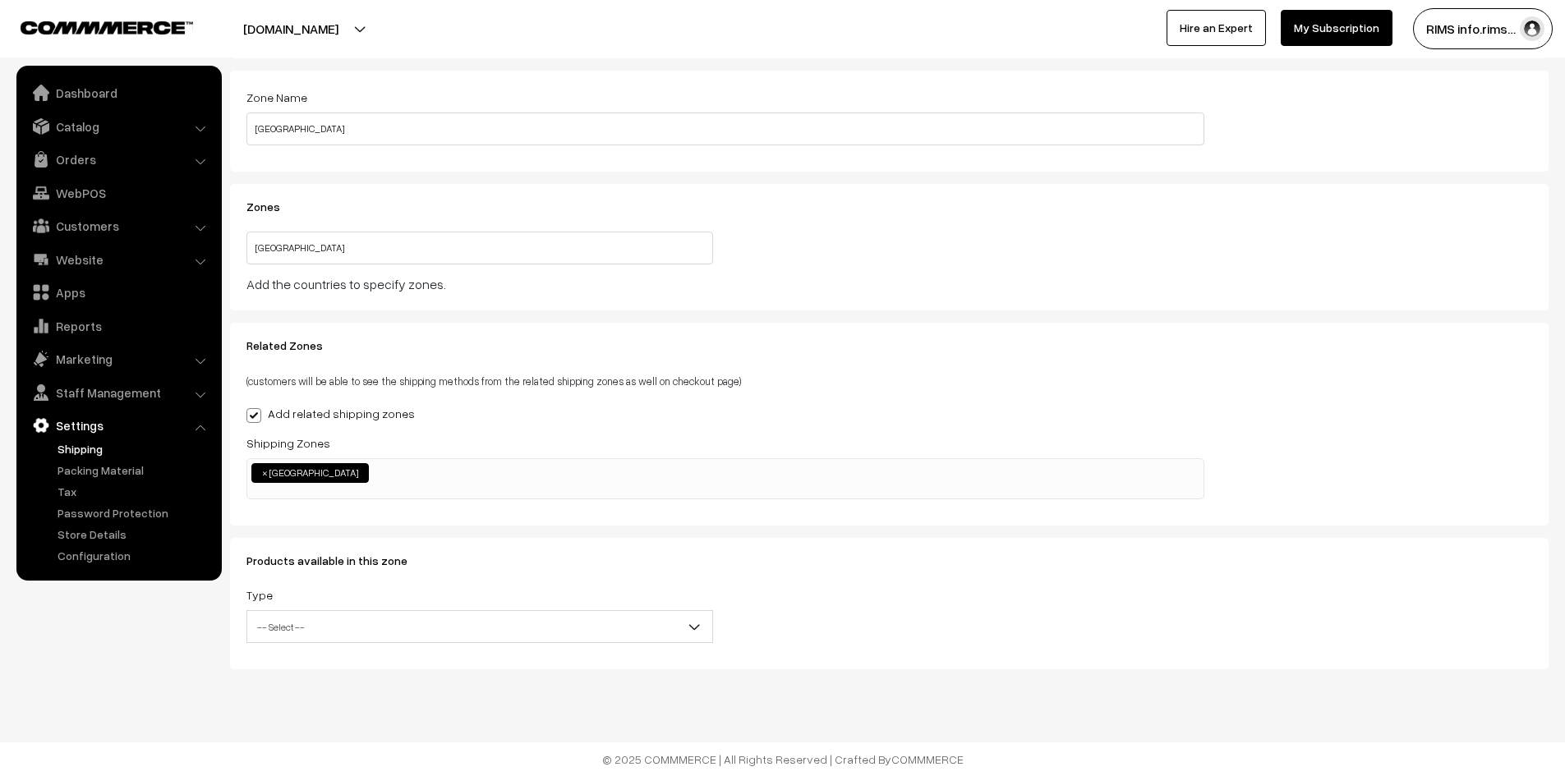 The height and width of the screenshot is (776, 1565). I want to click on a: Catalog, so click(118, 126).